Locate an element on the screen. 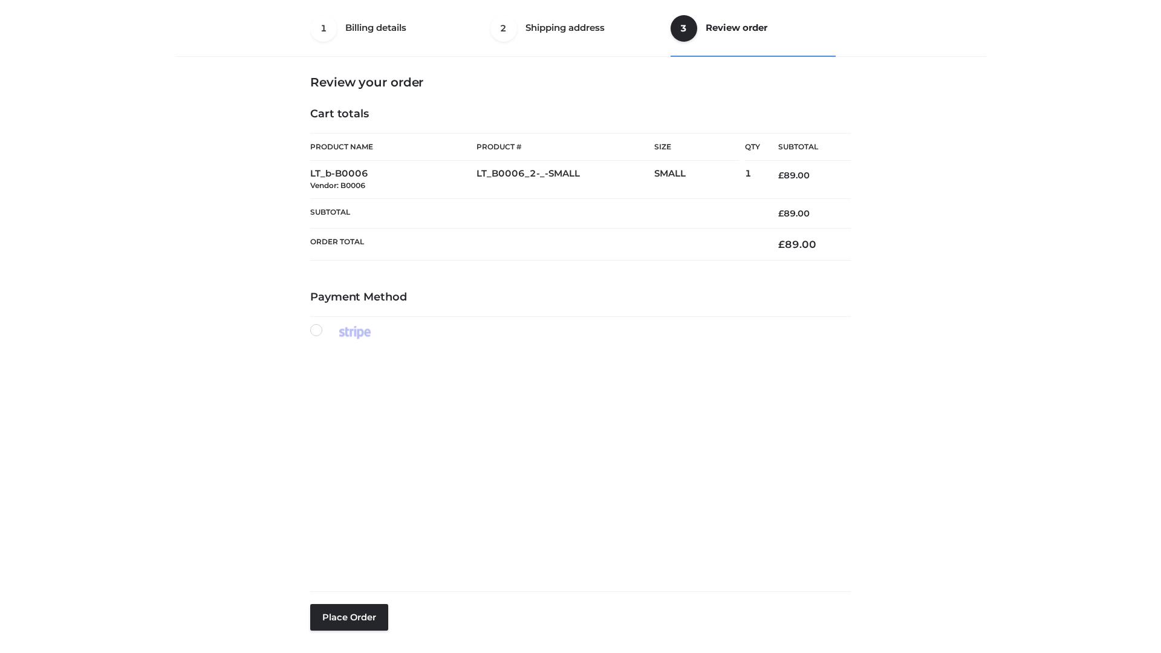 The height and width of the screenshot is (653, 1161). th: Qty is located at coordinates (752, 147).